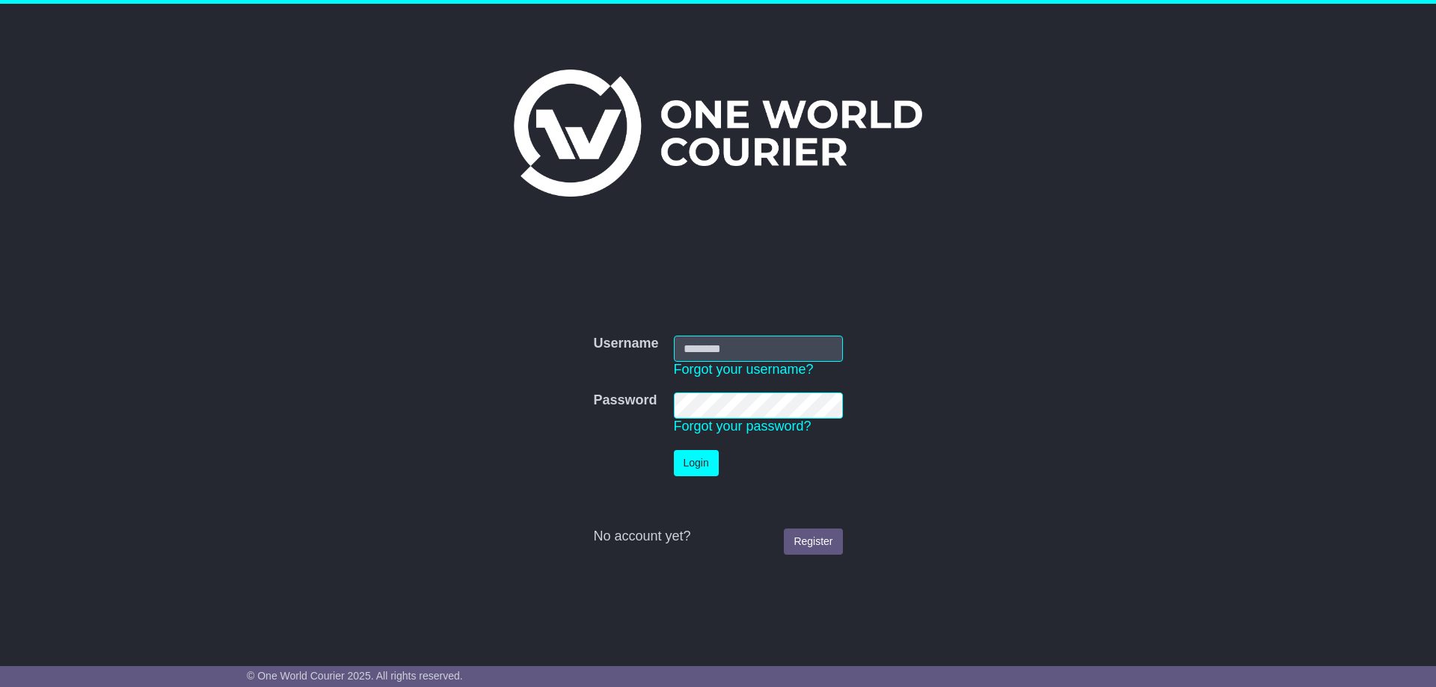 This screenshot has width=1436, height=687. Describe the element at coordinates (813, 541) in the screenshot. I see `a: Register` at that location.